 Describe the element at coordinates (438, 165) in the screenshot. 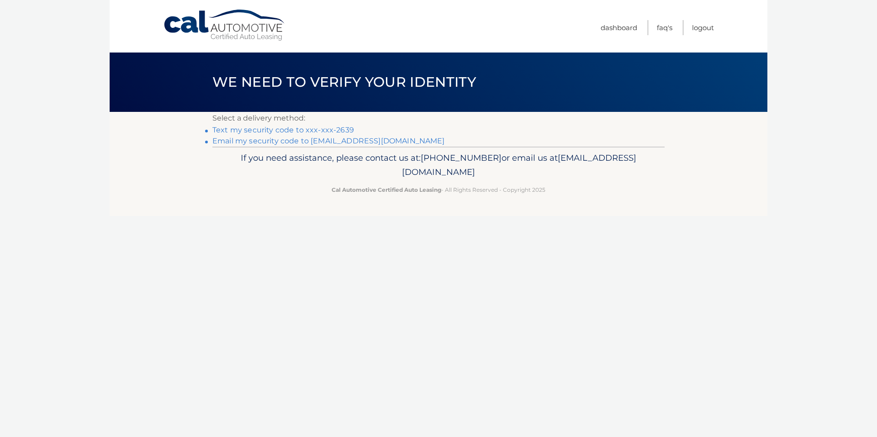

I see `p: If you need assistance, please contact us at: or email us at` at that location.